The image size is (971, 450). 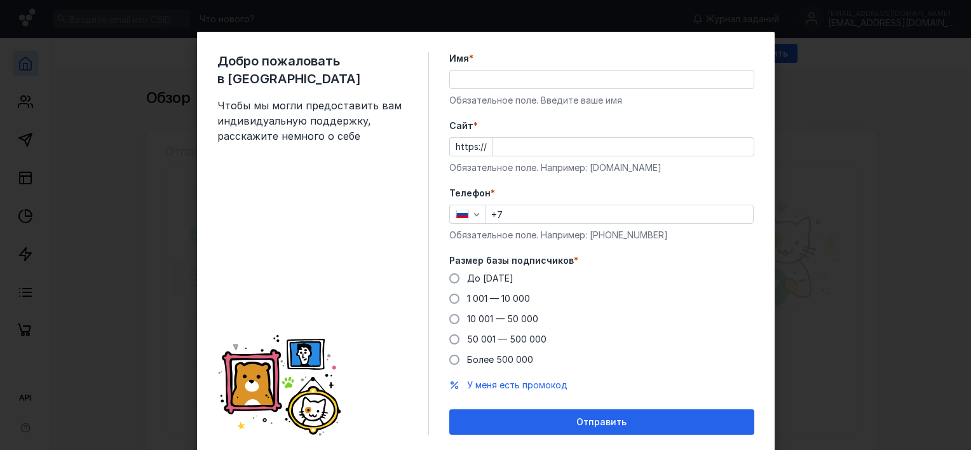 I want to click on span: Имя, so click(x=459, y=58).